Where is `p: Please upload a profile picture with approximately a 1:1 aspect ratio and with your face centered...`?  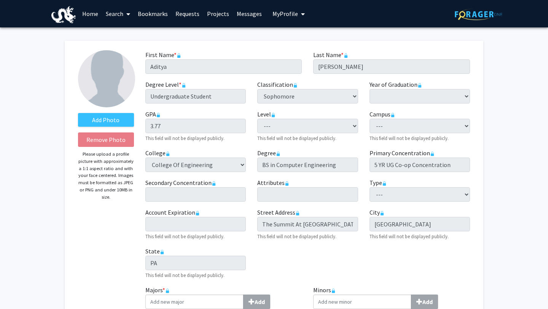 p: Please upload a profile picture with approximately a 1:1 aspect ratio and with your face centered... is located at coordinates (106, 175).